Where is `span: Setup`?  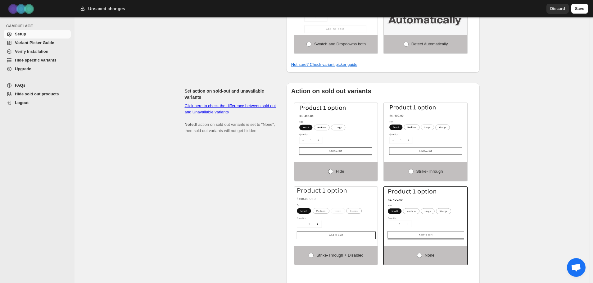
span: Setup is located at coordinates (20, 34).